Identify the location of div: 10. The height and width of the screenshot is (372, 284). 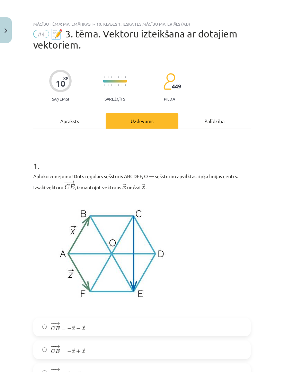
(61, 83).